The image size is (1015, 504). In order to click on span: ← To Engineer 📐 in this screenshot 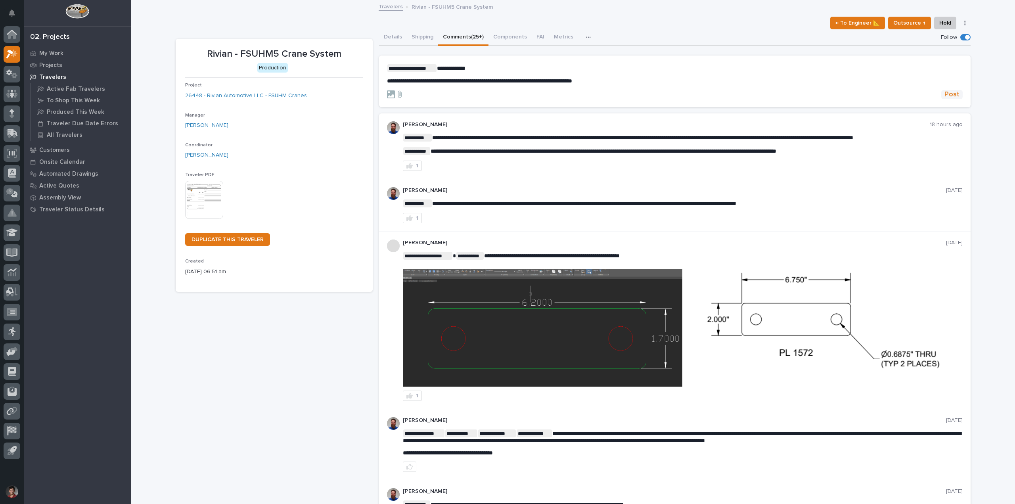, I will do `click(858, 23)`.